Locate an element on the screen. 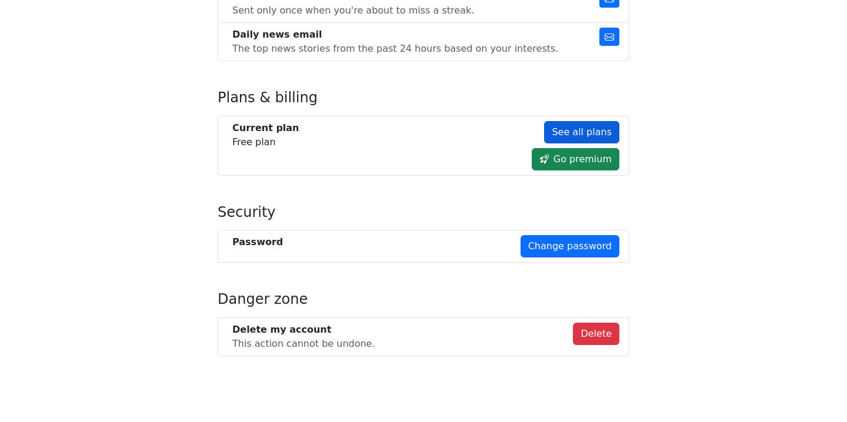 The height and width of the screenshot is (422, 847). div: Sent only once when you're about to miss a streak. is located at coordinates (353, 11).